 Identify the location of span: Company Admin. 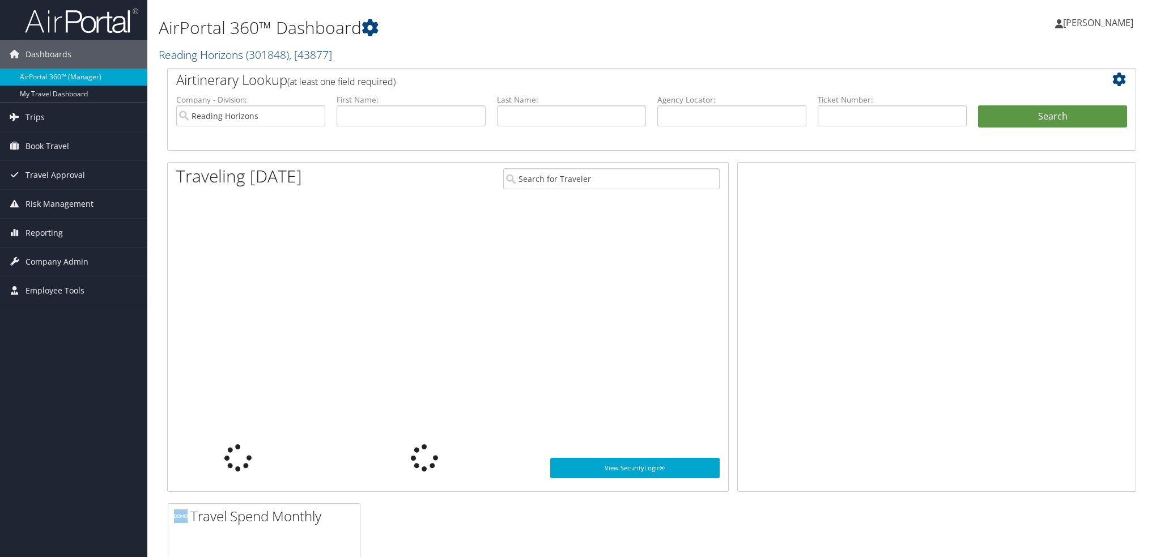
(57, 262).